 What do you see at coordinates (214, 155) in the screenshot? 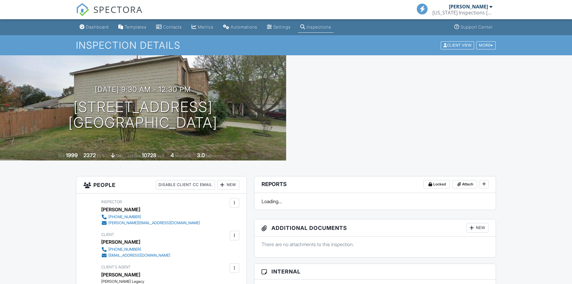
I see `span: bathrooms` at bounding box center [214, 155].